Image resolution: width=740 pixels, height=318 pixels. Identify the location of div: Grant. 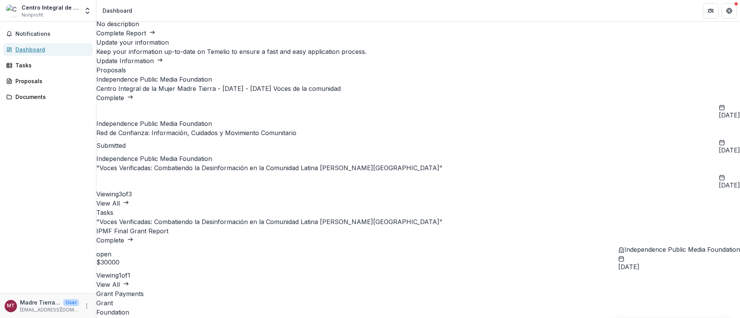
(418, 303).